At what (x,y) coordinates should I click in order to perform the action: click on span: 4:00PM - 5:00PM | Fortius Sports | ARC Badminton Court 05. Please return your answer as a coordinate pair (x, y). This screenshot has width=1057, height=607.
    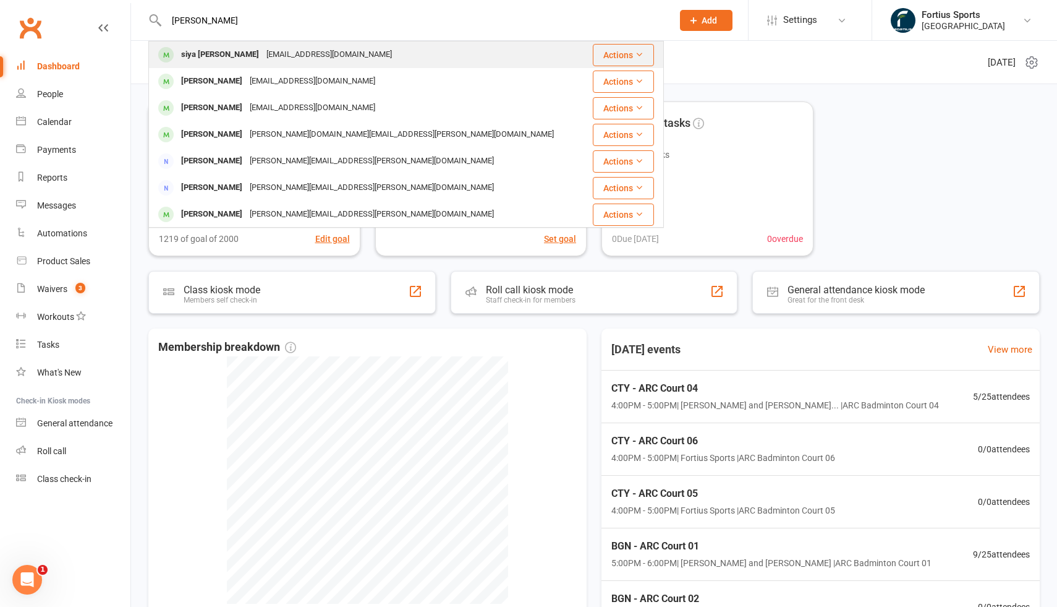
    Looking at the image, I should click on (723, 510).